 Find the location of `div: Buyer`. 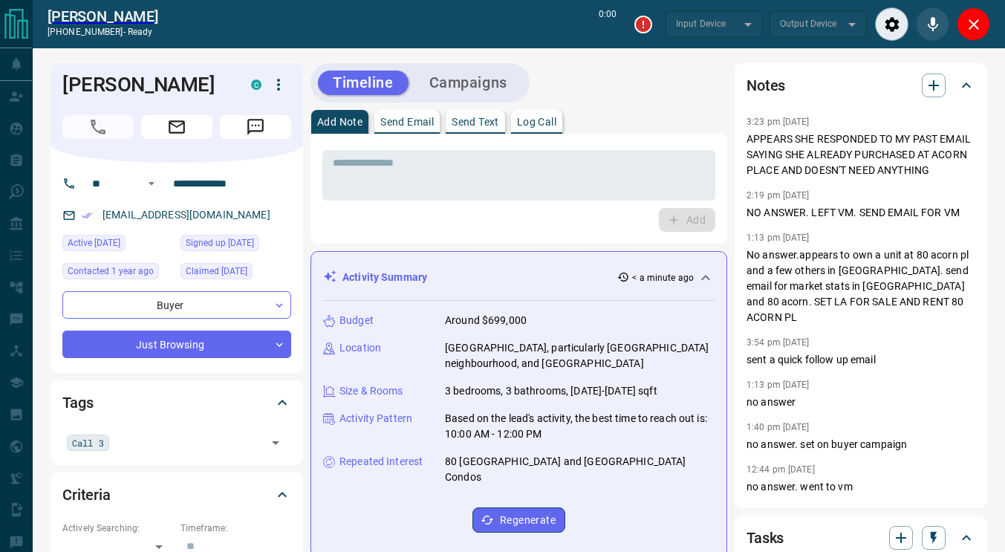

div: Buyer is located at coordinates (177, 305).